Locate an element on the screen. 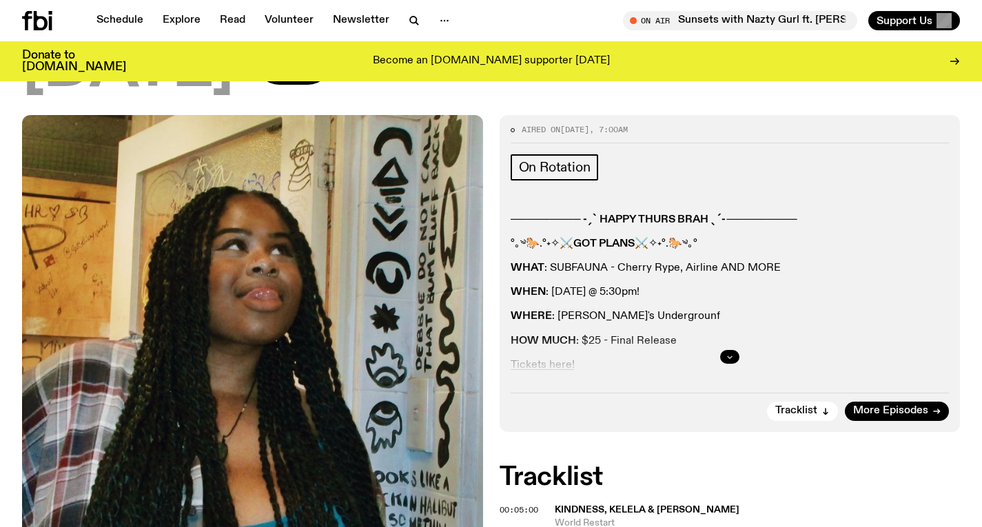 This screenshot has width=982, height=527. span: 00:05:00 is located at coordinates (519, 510).